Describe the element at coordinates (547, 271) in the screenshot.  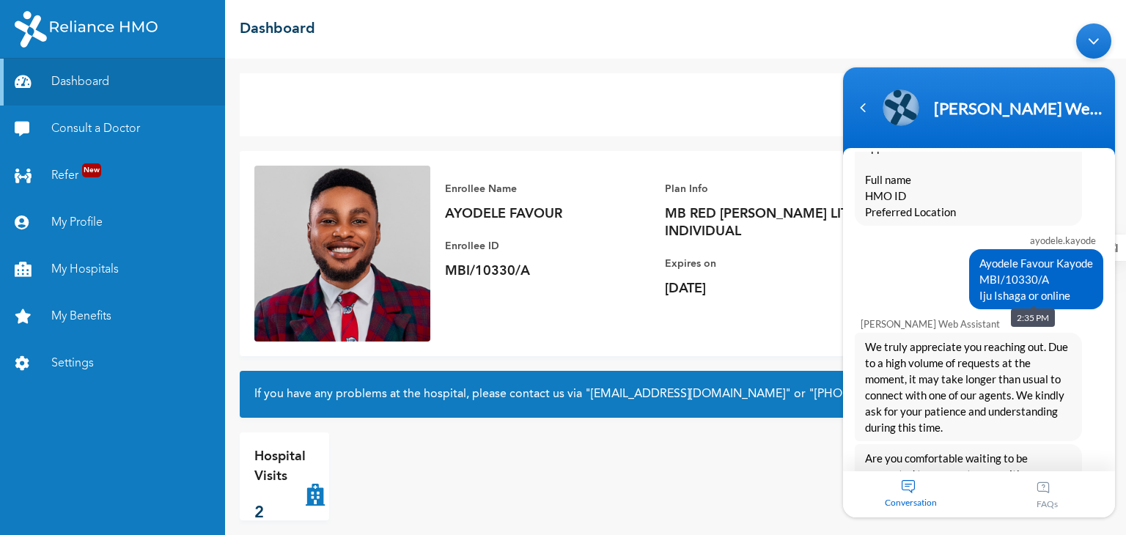
I see `p: MBI/10330/A` at that location.